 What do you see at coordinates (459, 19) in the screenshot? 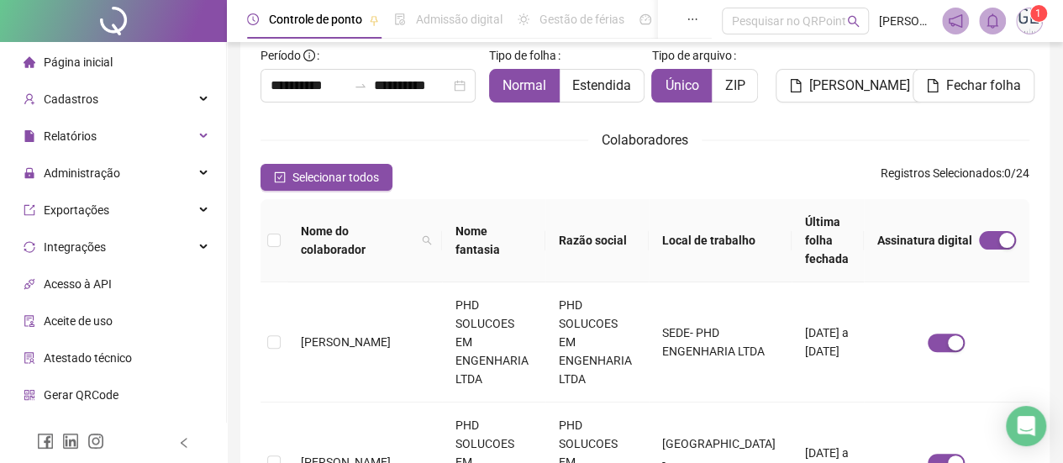
I see `span: Admissão digital` at bounding box center [459, 19].